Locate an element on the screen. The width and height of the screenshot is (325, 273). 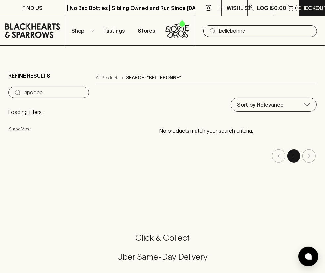
input: Try "Pinot noir" is located at coordinates (265, 31).